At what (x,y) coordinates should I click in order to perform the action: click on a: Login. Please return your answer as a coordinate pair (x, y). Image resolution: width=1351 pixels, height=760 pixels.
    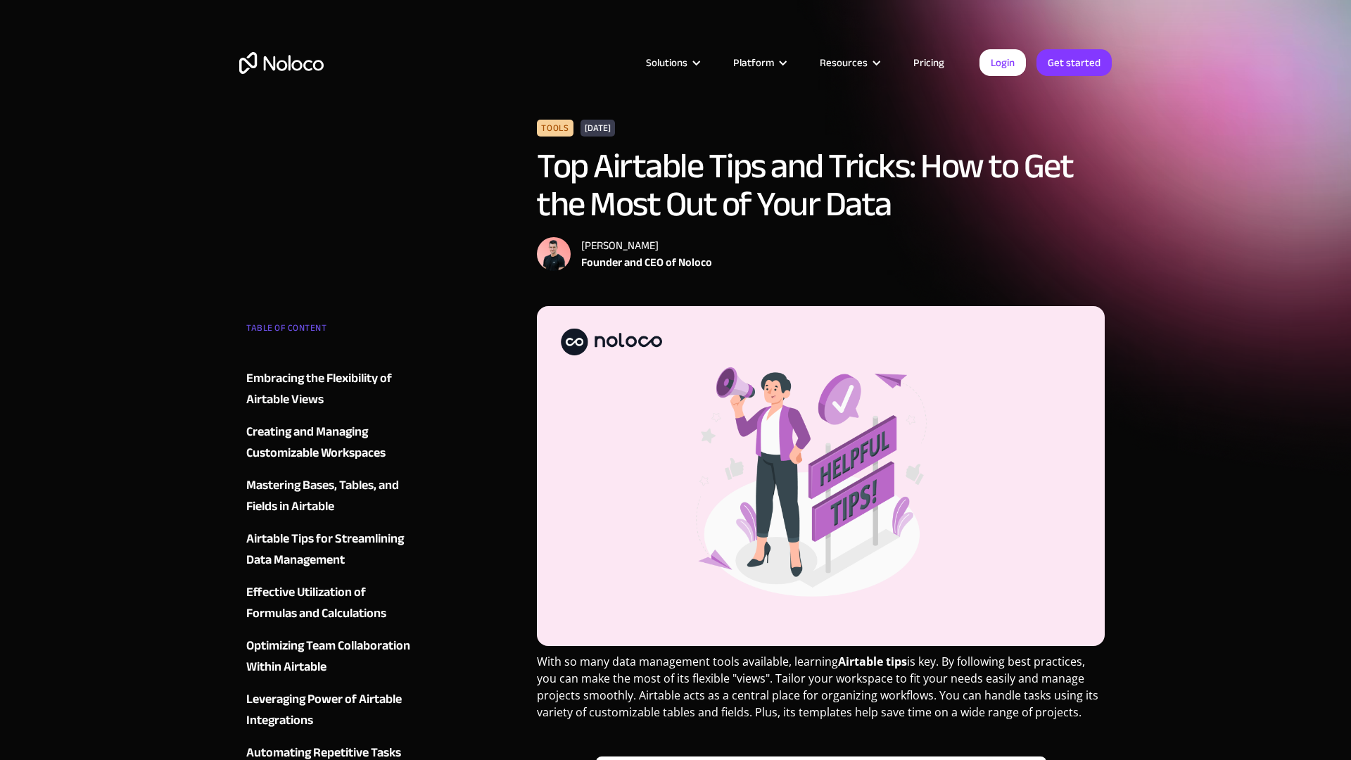
    Looking at the image, I should click on (1003, 63).